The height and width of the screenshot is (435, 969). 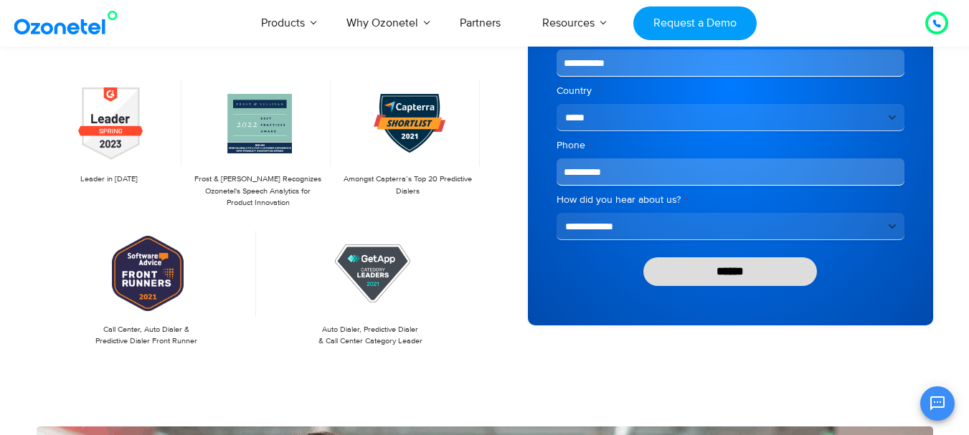 What do you see at coordinates (730, 91) in the screenshot?
I see `label: Country` at bounding box center [730, 91].